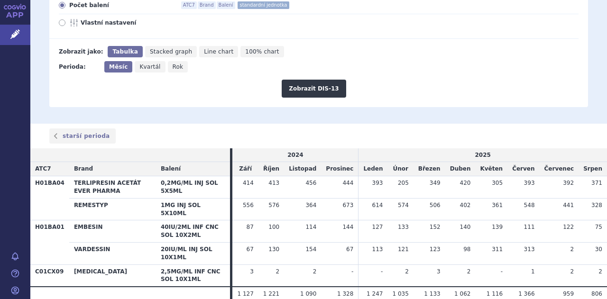  Describe the element at coordinates (112, 209) in the screenshot. I see `th: REMESTYP` at that location.